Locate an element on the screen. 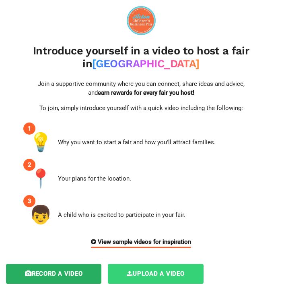 This screenshot has width=282, height=291. div: Your plans for the location. is located at coordinates (95, 178).